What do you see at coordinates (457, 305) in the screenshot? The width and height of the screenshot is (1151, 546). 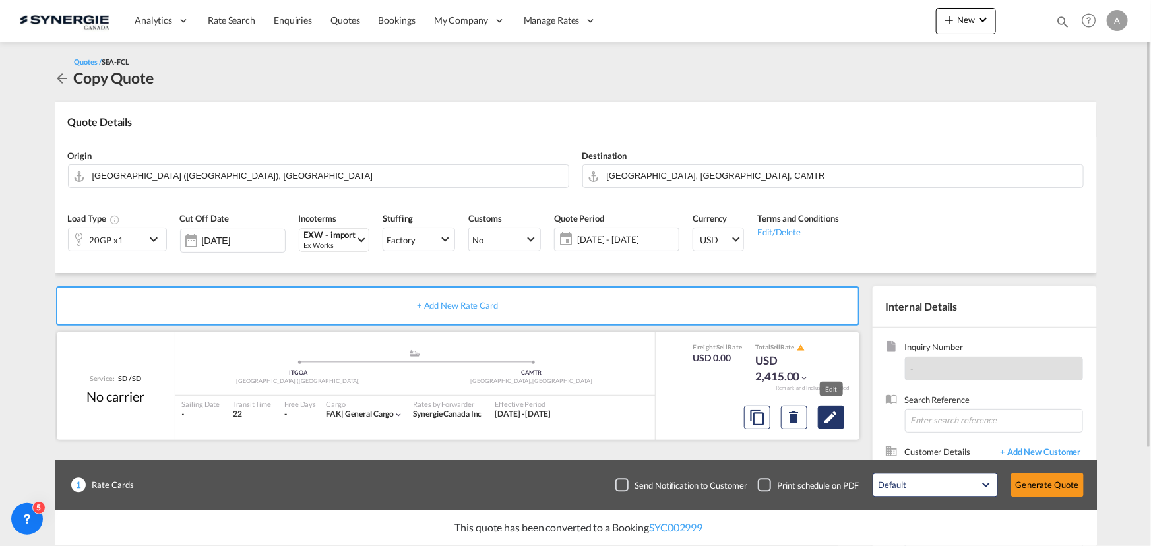 I see `span: + Add New Rate Card` at bounding box center [457, 305].